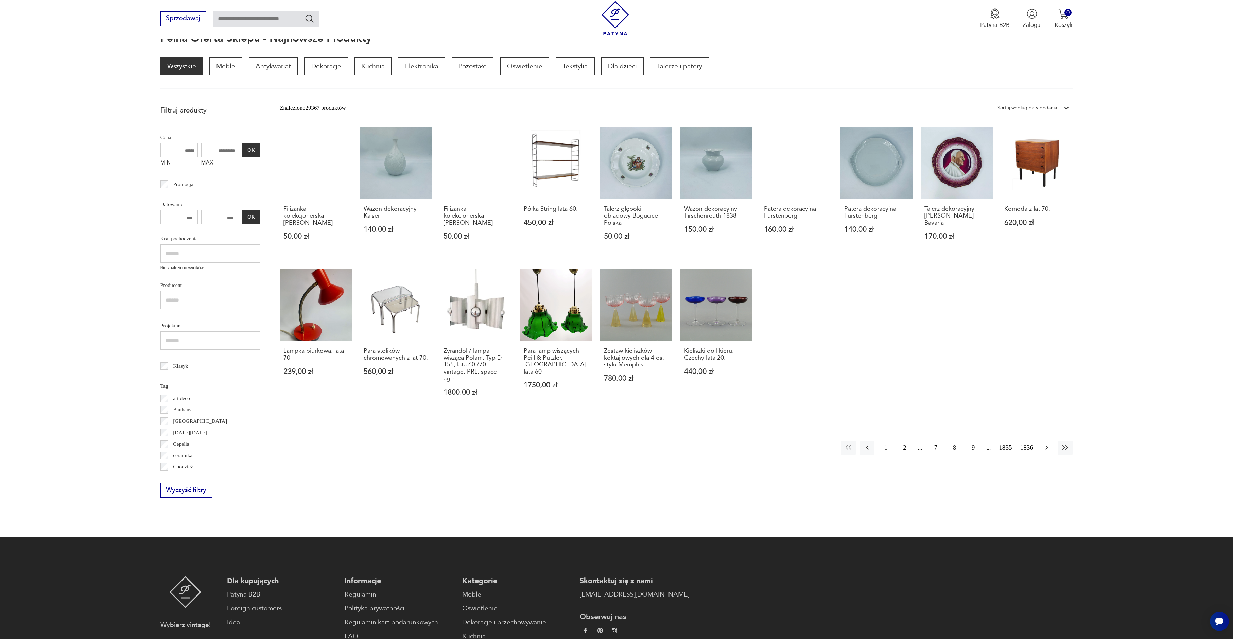  Describe the element at coordinates (954, 447) in the screenshot. I see `button: 8` at that location.